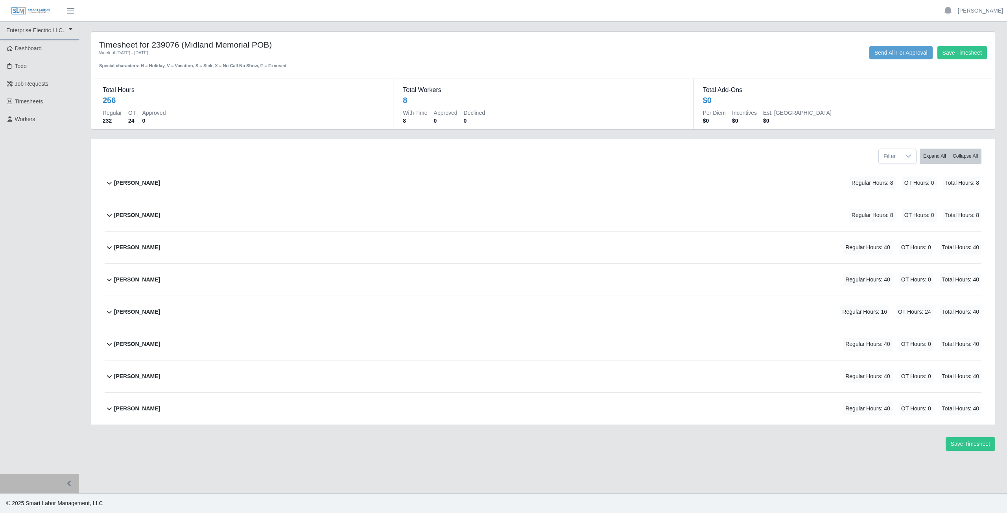  What do you see at coordinates (28, 48) in the screenshot?
I see `span: Dashboard` at bounding box center [28, 48].